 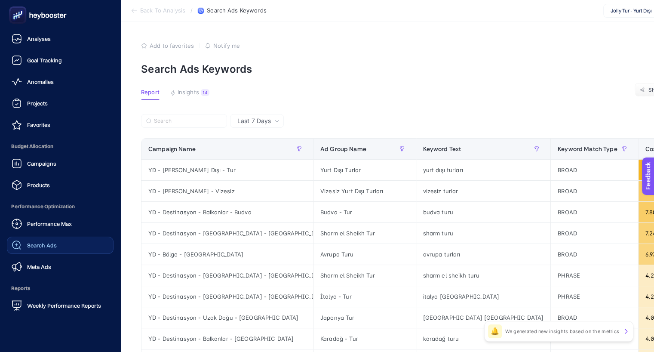 What do you see at coordinates (364, 317) in the screenshot?
I see `div: Japonya Tur` at bounding box center [364, 317].